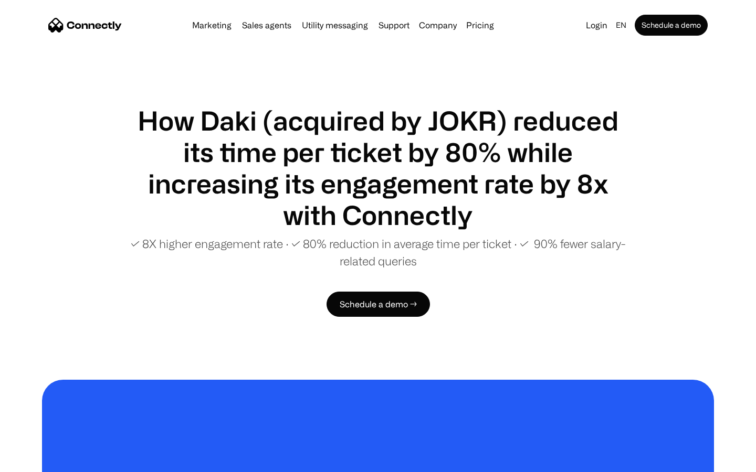  I want to click on h1: How Daki (acquired by JOKR) reduced its time per ticket by 80% while increasing its engagement ra..., so click(378, 168).